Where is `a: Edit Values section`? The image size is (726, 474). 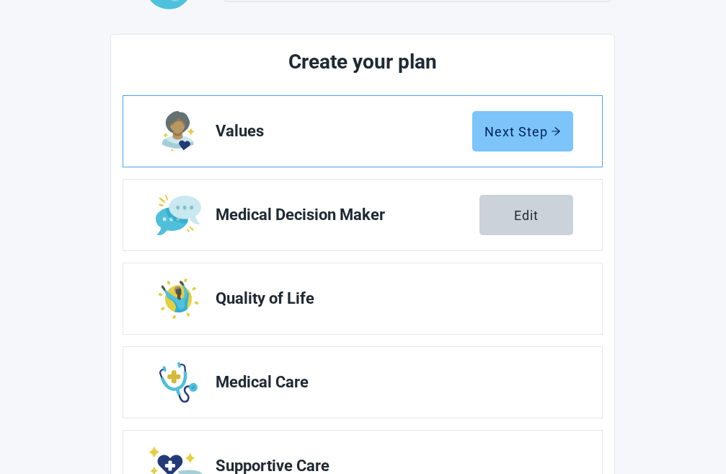
a: Edit Values section is located at coordinates (363, 131).